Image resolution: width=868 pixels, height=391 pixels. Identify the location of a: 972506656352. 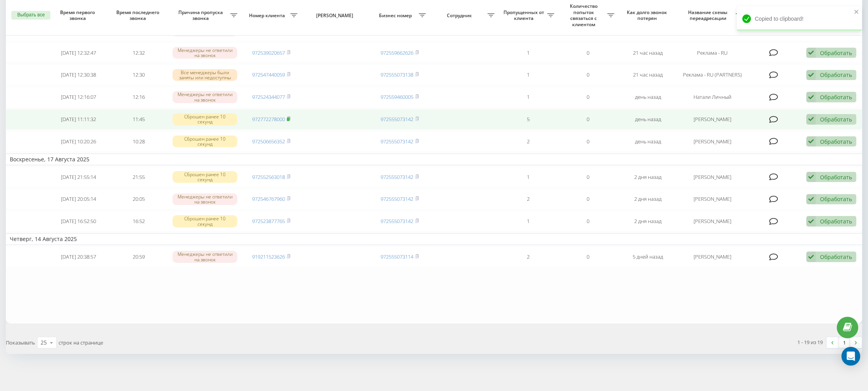
(268, 141).